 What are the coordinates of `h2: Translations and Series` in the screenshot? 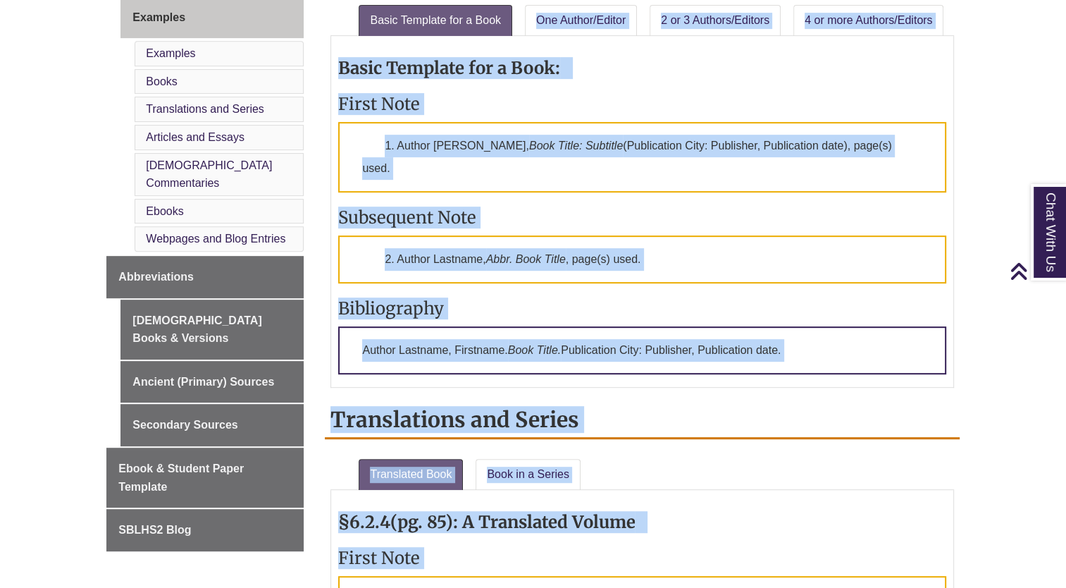 It's located at (642, 420).